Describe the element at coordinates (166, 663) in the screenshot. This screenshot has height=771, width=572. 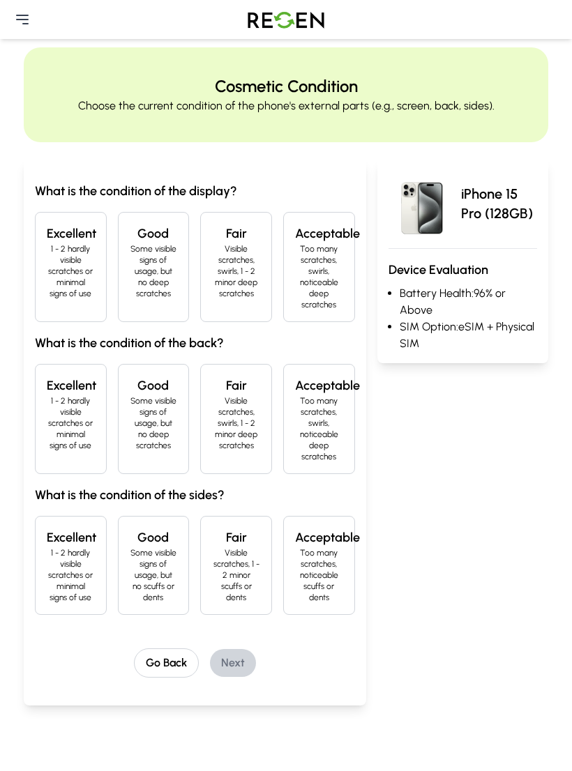
I see `button: Go Back` at that location.